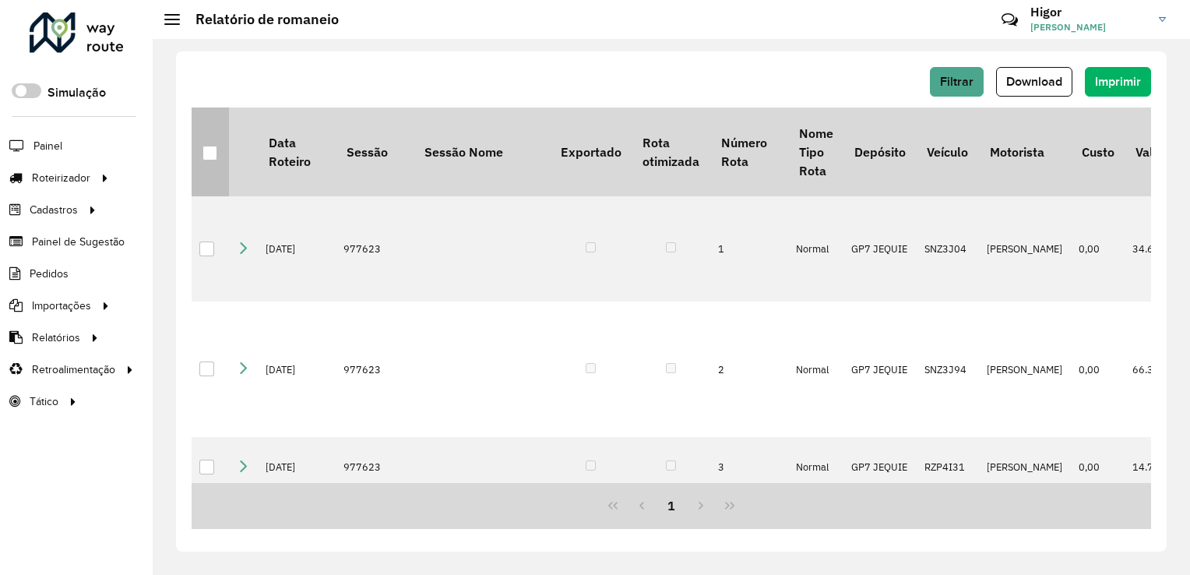  I want to click on button: Imprimir, so click(1118, 82).